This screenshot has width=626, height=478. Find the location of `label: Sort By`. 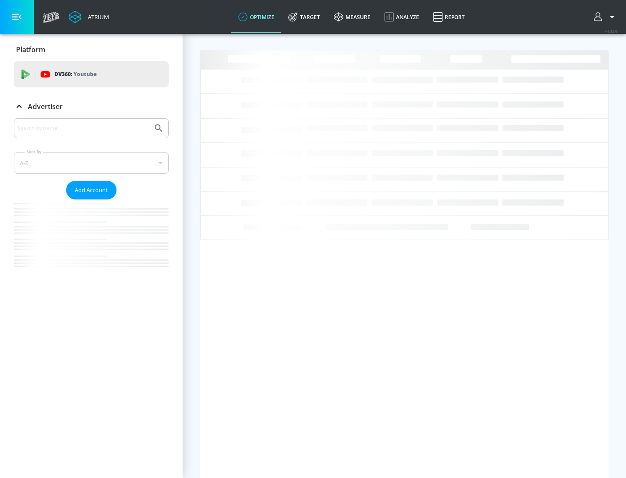

label: Sort By is located at coordinates (34, 152).